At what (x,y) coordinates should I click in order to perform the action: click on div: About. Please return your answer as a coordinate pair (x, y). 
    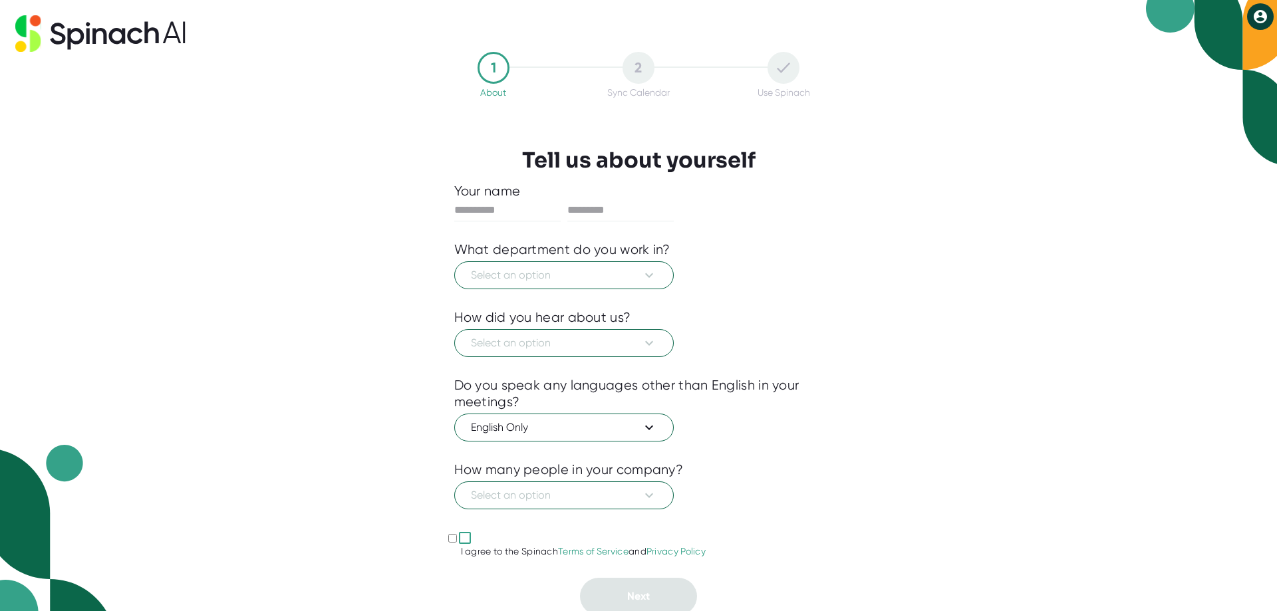
    Looking at the image, I should click on (493, 92).